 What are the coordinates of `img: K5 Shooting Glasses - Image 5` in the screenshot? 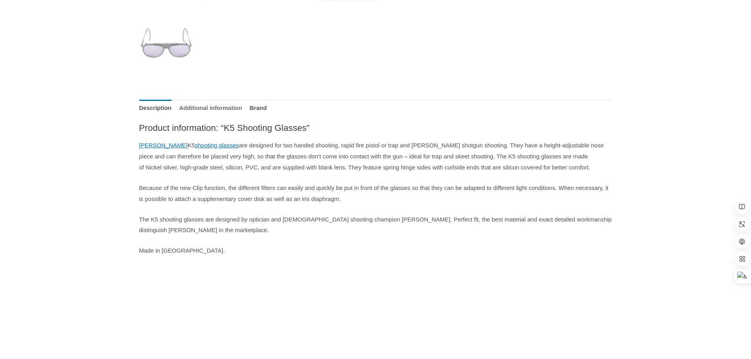 It's located at (166, 43).